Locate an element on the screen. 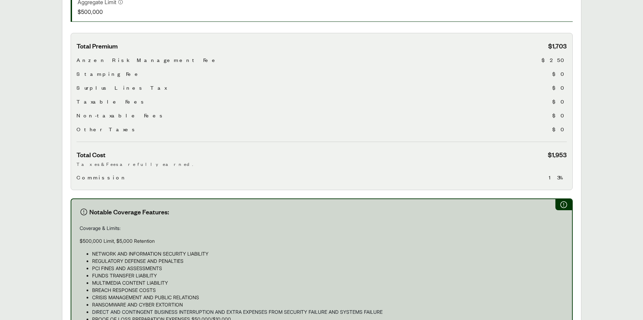  span: Total Premium is located at coordinates (97, 46).